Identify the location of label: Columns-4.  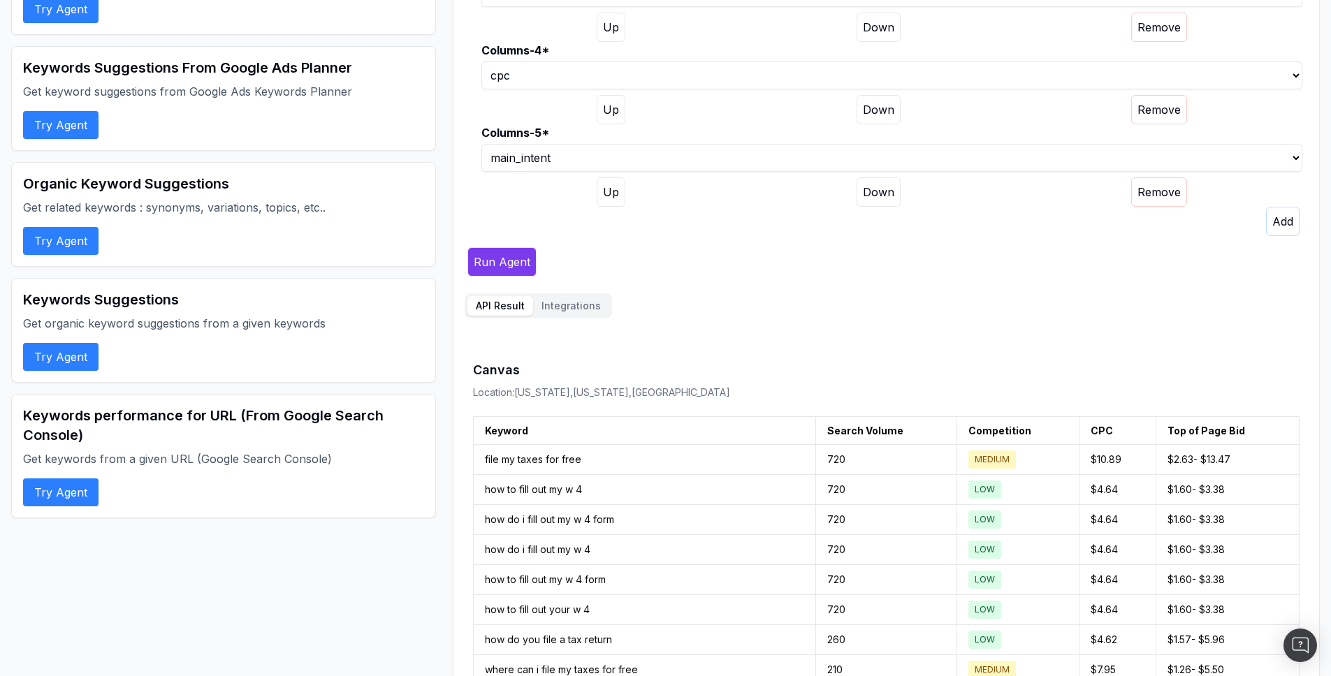
(892, 50).